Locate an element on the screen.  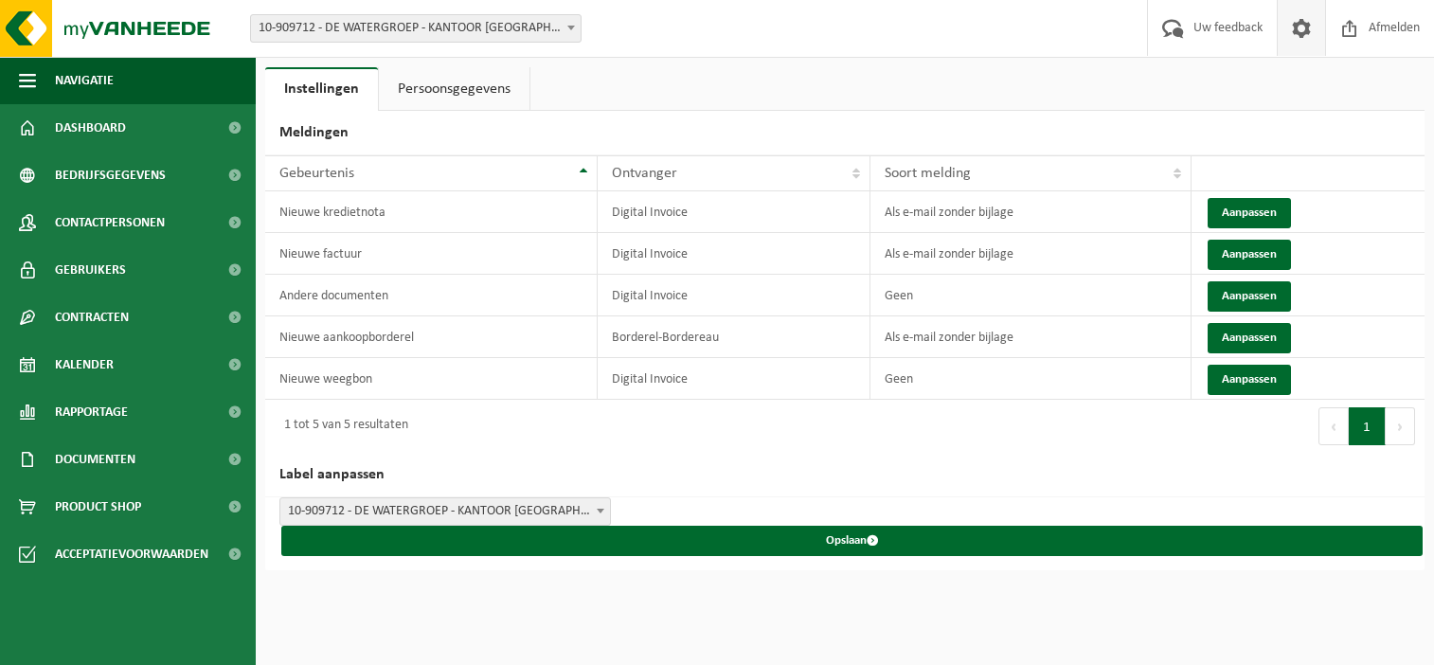
button: Previous is located at coordinates (1333, 426).